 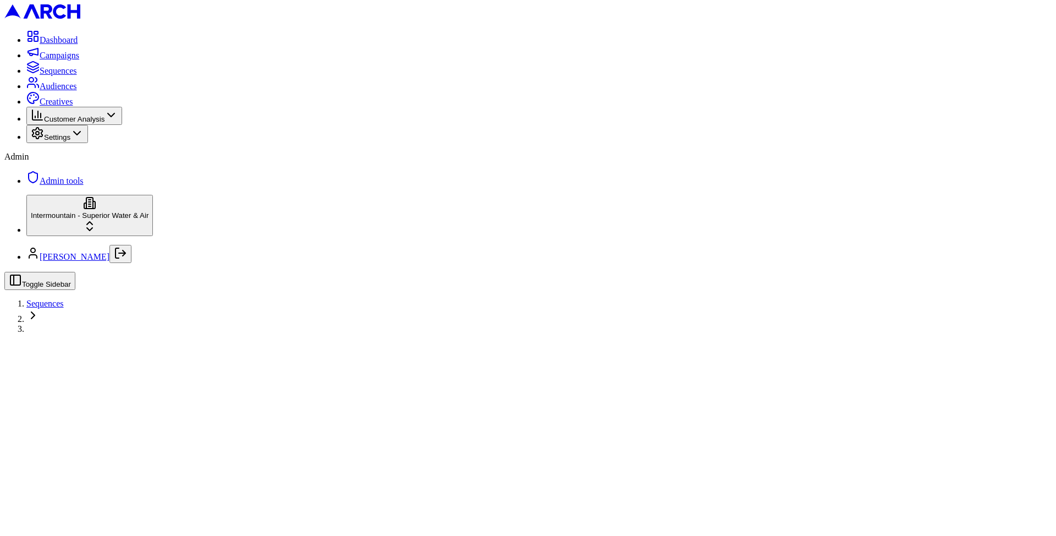 I want to click on button: Settings, so click(x=57, y=134).